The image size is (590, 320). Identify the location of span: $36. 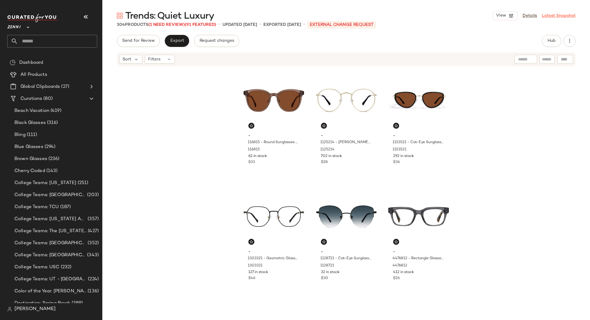
(396, 162).